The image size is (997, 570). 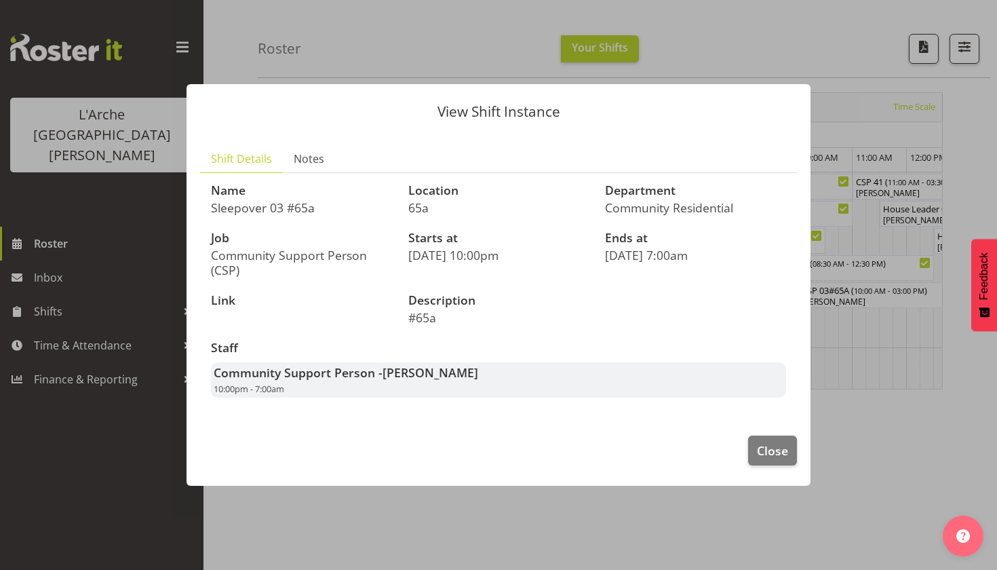 What do you see at coordinates (984, 276) in the screenshot?
I see `span: Feedback` at bounding box center [984, 276].